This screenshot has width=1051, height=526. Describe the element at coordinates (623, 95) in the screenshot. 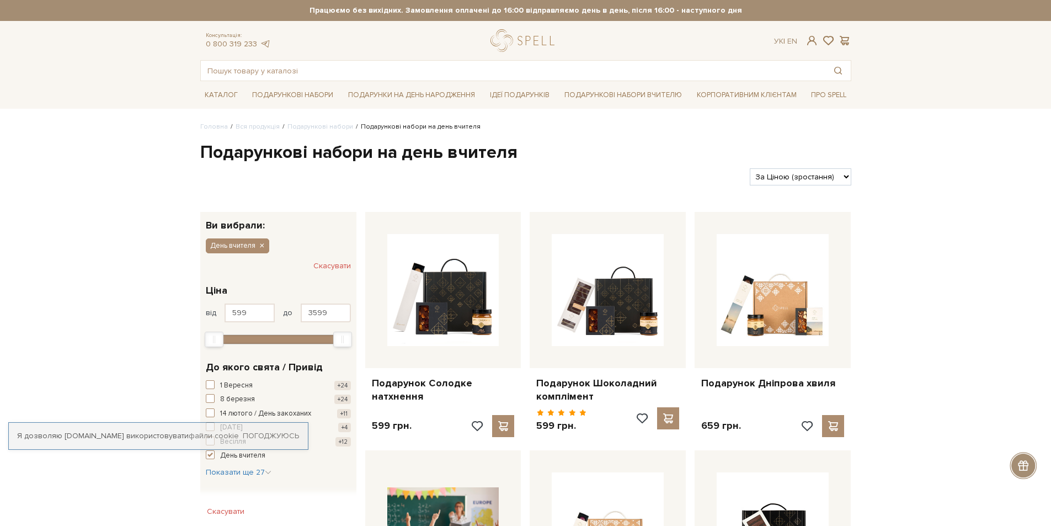

I see `a: Подарункові набори Вчителю` at that location.